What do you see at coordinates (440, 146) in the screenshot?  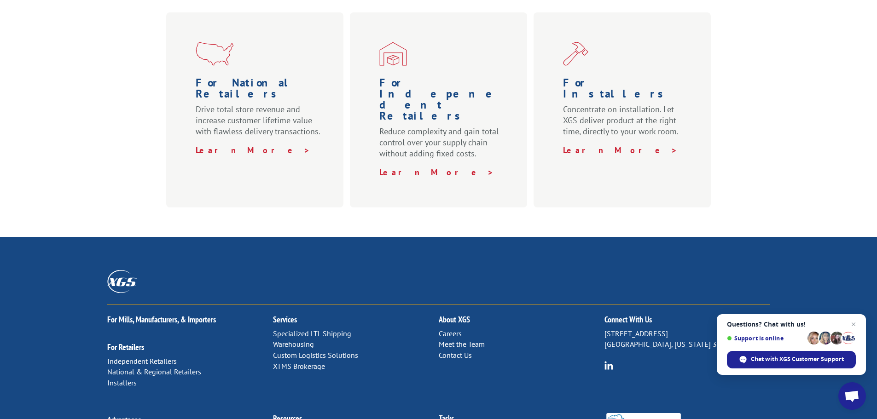 I see `p: Reduce complexity and gain total control over your supply chain without adding fixed costs.` at bounding box center [440, 146].